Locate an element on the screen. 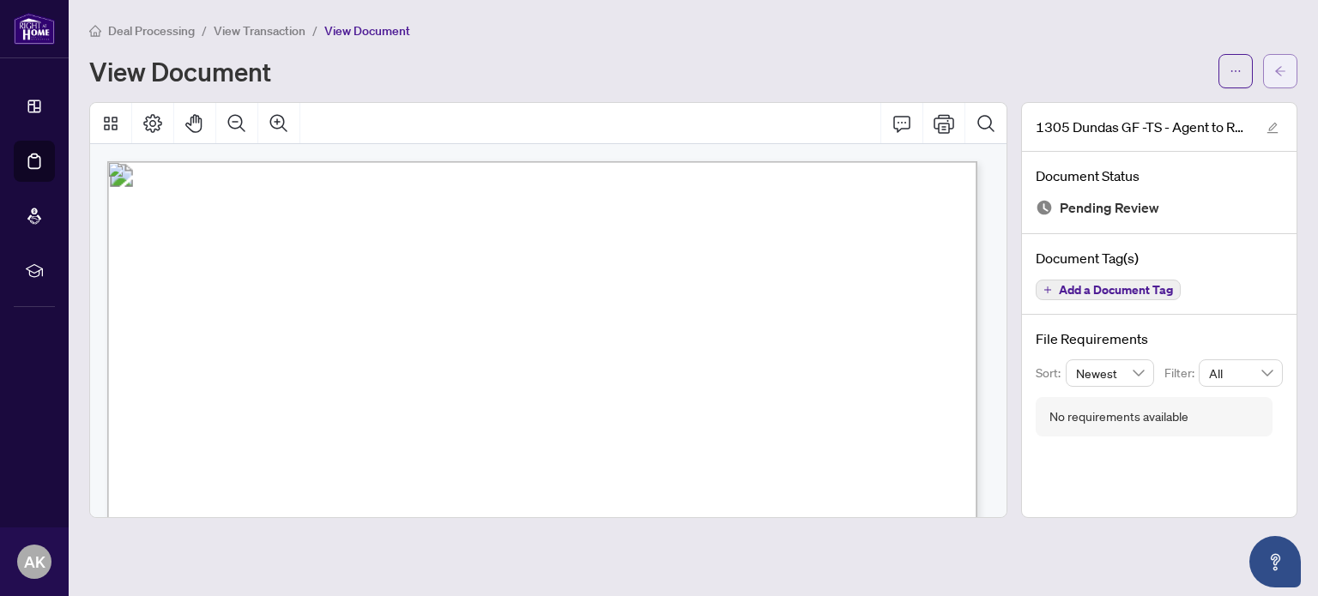 The width and height of the screenshot is (1318, 596). span: plus is located at coordinates (1048, 290).